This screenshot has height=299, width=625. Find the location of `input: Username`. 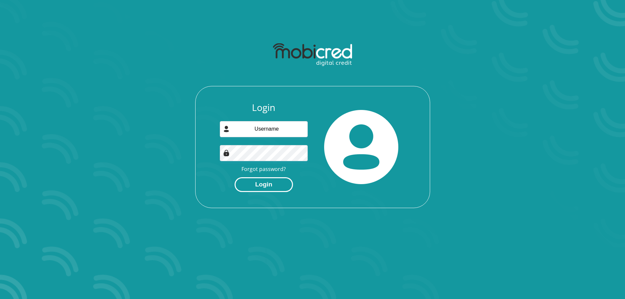

input: Username is located at coordinates (264, 129).